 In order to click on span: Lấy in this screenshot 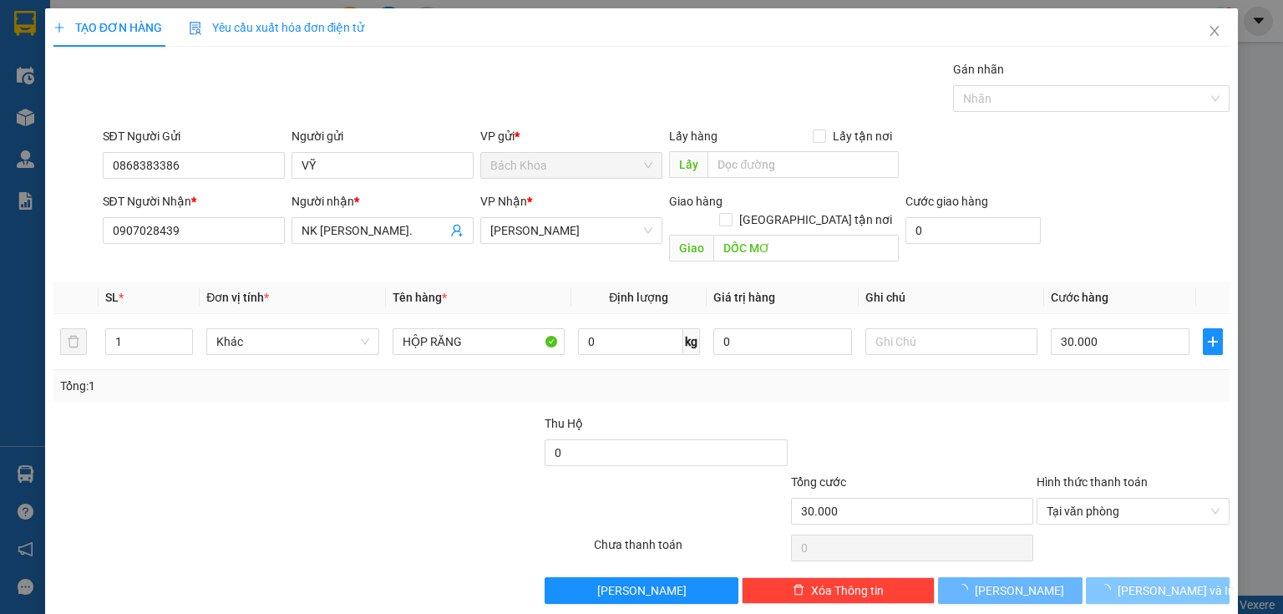, I will do `click(688, 165)`.